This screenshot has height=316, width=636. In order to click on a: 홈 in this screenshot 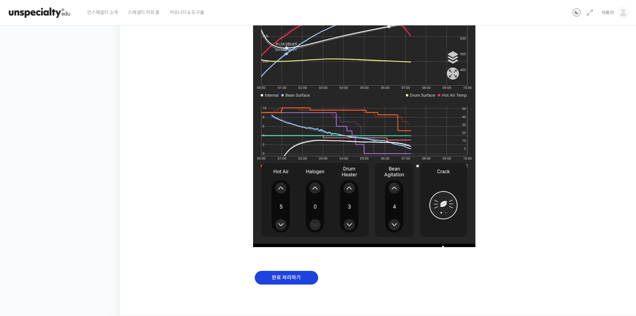, I will do `click(23, 220)`.